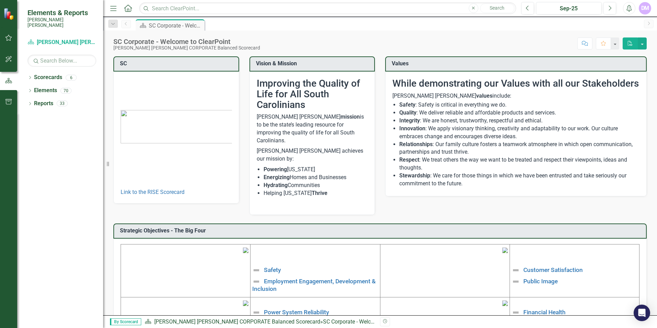 This screenshot has width=657, height=328. I want to click on li: : We are honest, trustworthy, respectful and ethical., so click(519, 121).